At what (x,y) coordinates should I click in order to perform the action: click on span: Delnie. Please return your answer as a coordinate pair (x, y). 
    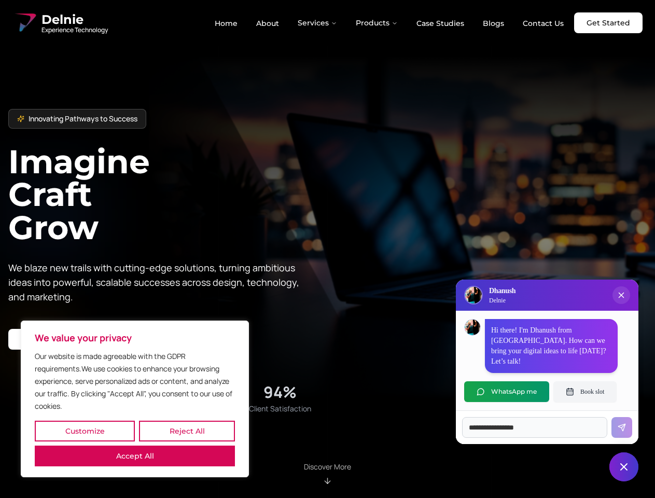
    Looking at the image, I should click on (75, 20).